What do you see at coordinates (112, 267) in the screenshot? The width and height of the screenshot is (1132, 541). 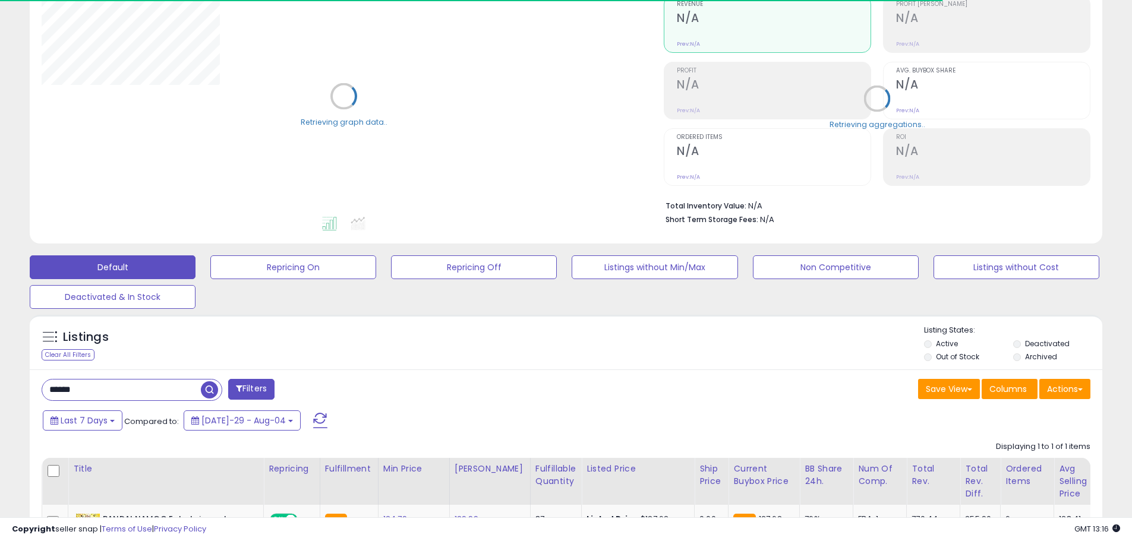 I see `button: Default` at bounding box center [112, 267].